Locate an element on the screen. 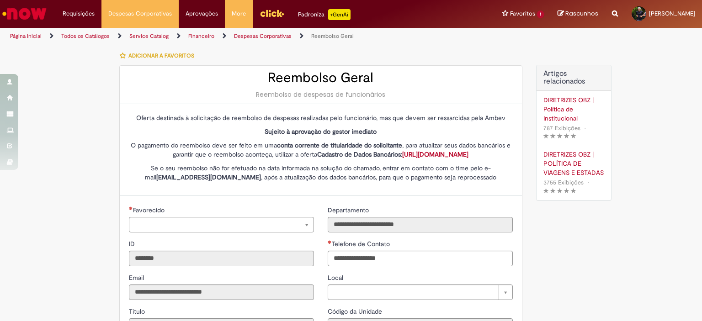  p: Se o seu reembolso não for efetuado na data informada na solução do chamado, entrar em contato co... is located at coordinates (321, 173).